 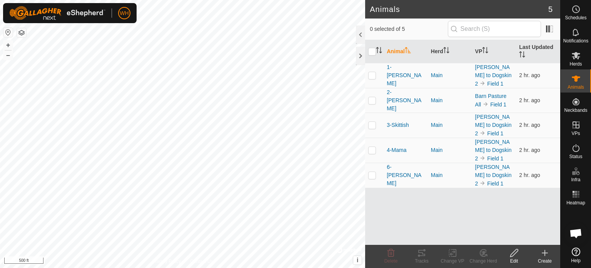 What do you see at coordinates (514, 261) in the screenshot?
I see `div: Edit` at bounding box center [514, 261].